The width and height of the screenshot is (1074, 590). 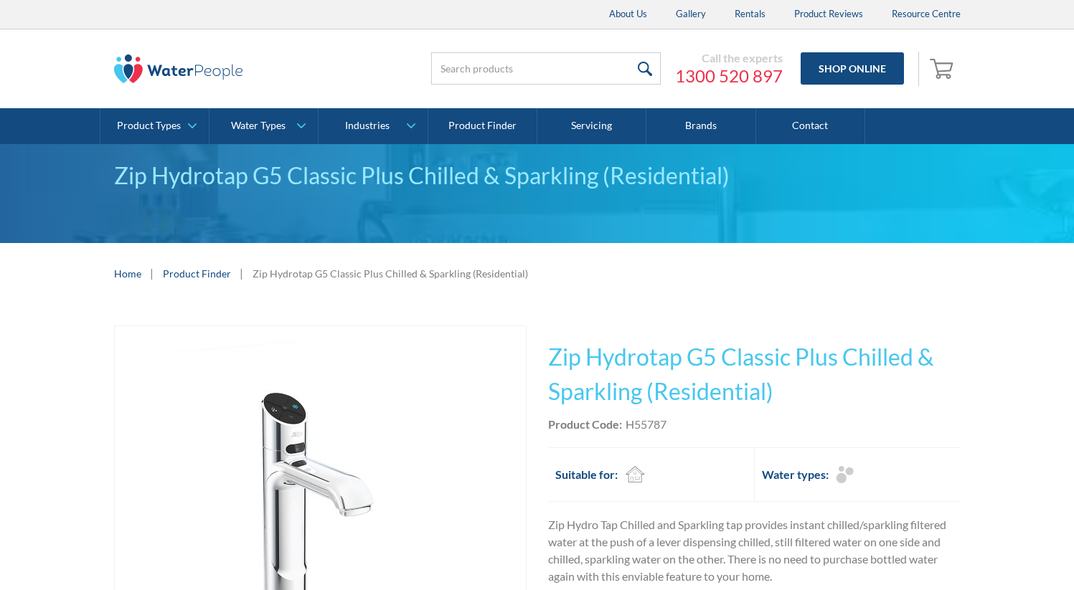 What do you see at coordinates (592, 126) in the screenshot?
I see `a: Servicing` at bounding box center [592, 126].